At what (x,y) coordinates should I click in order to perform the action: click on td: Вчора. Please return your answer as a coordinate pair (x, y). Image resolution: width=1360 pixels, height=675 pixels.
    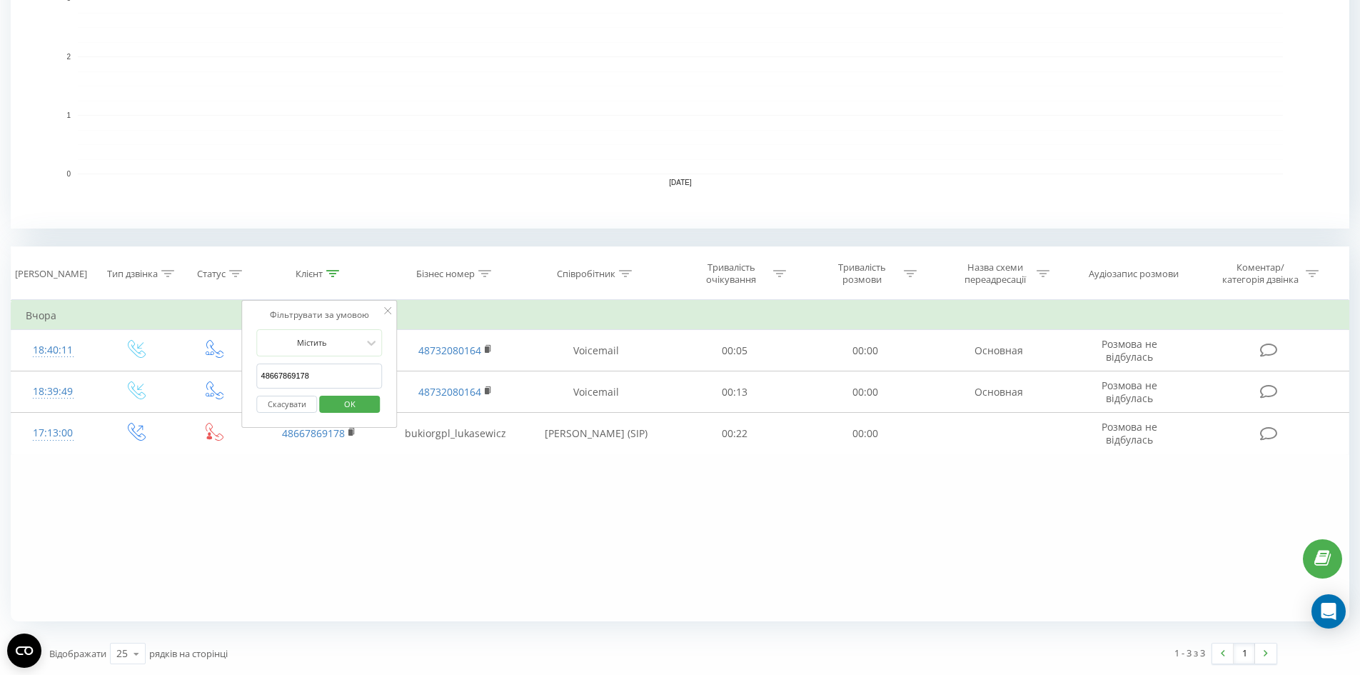
    Looking at the image, I should click on (680, 316).